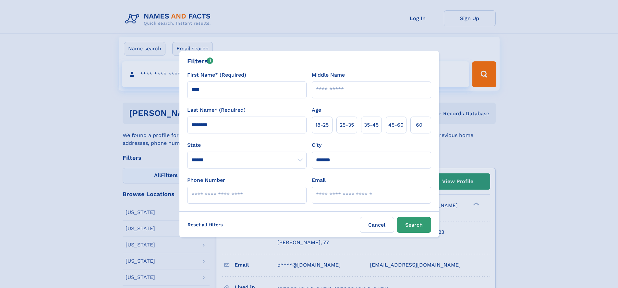  I want to click on label: Email, so click(319, 180).